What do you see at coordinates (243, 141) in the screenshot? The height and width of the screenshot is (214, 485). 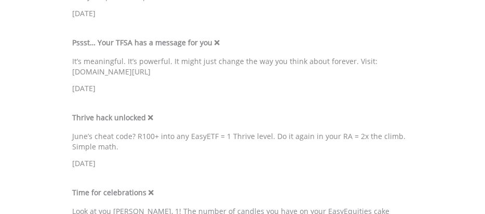 I see `div: June’s cheat code? R100+ into any EasyETF = 1 Thrive level. Do it again in your RA = 2x the climb...` at bounding box center [243, 141].